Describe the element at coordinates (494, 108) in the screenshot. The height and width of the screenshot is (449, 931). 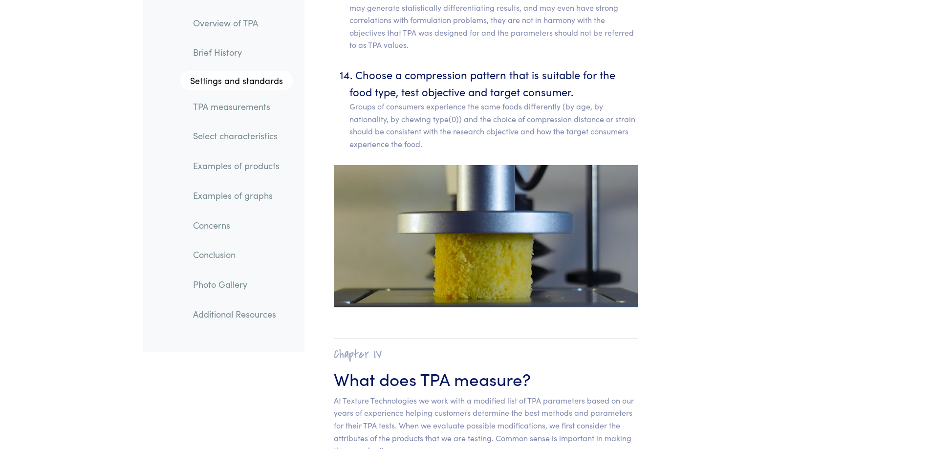
I see `li: Choose a compression pattern that is suitable for the food type, test objective and target consumer.` at that location.